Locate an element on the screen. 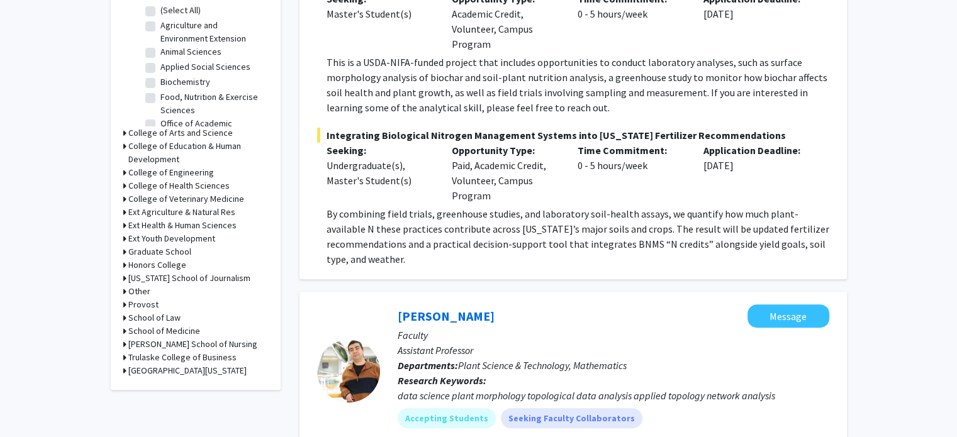 The width and height of the screenshot is (957, 437). h3: Ext Health & Human Sciences is located at coordinates (182, 225).